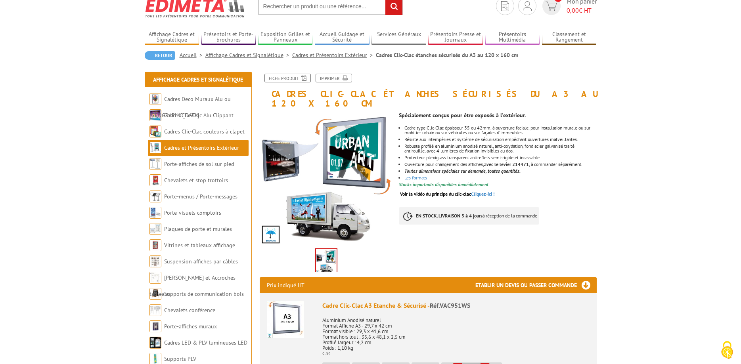 This screenshot has width=741, height=364. What do you see at coordinates (342, 37) in the screenshot?
I see `a: Accueil Guidage et Sécurité` at bounding box center [342, 37].